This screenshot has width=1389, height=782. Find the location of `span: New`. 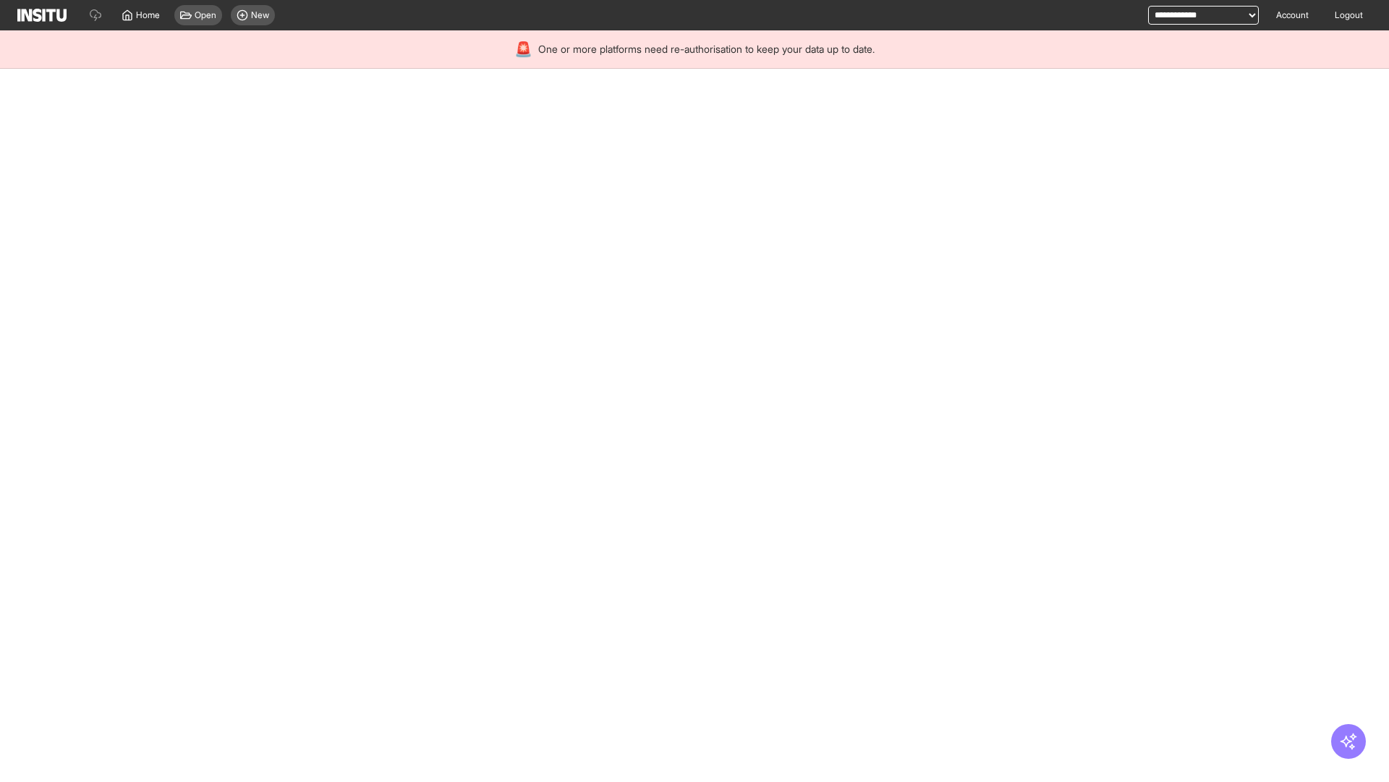

span: New is located at coordinates (260, 15).